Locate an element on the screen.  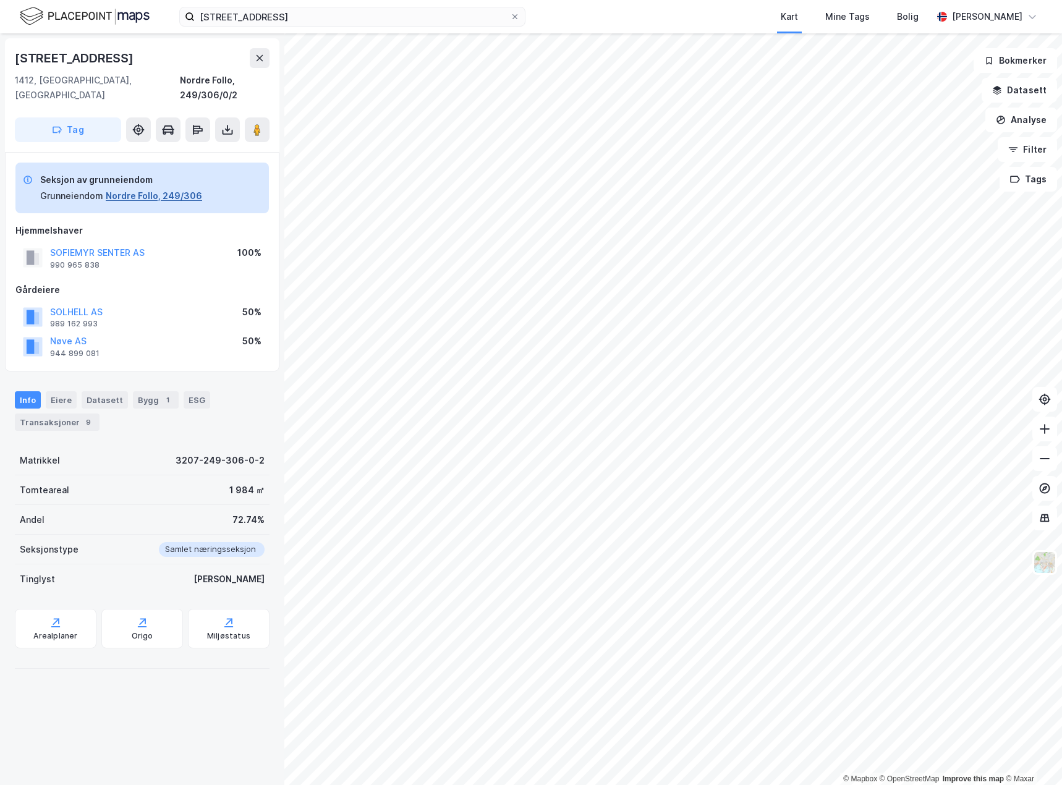
div: Grunneiendom is located at coordinates (72, 196).